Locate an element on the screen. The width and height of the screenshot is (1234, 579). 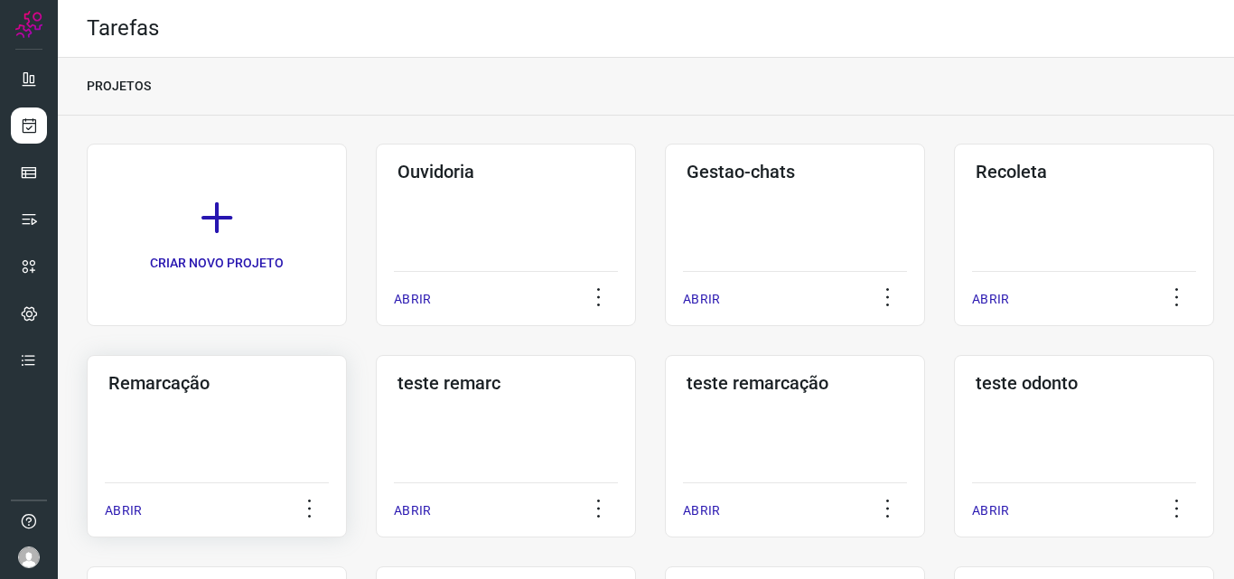
h3: Ouvidoria is located at coordinates (506, 172).